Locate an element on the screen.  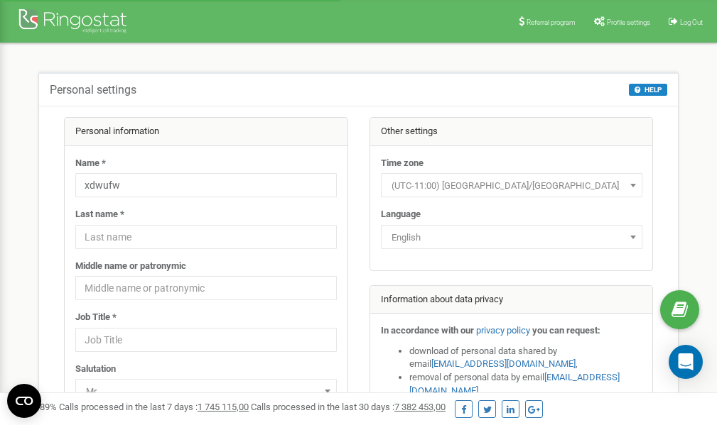
h5: Personal settings is located at coordinates (93, 90).